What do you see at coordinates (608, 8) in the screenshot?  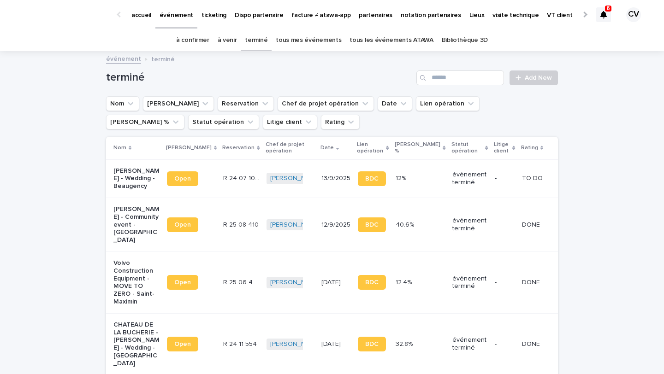 I see `p: 6` at bounding box center [608, 8].